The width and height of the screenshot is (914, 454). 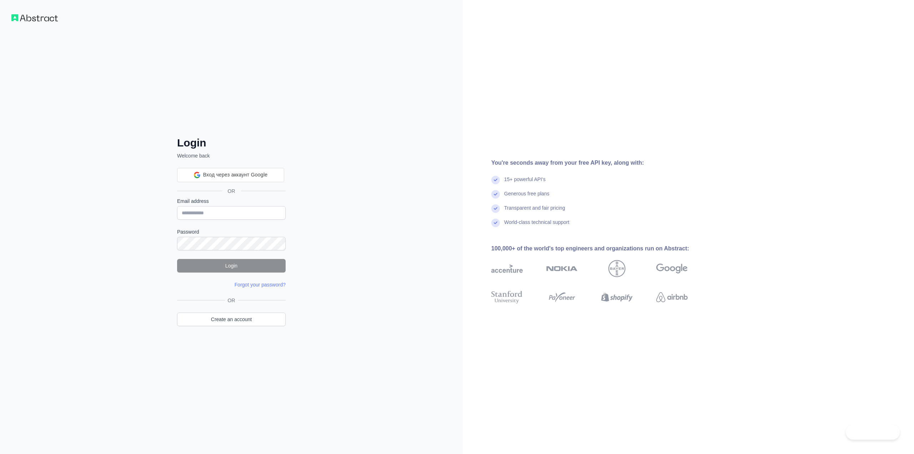 What do you see at coordinates (527, 197) in the screenshot?
I see `div: Generous free plans` at bounding box center [527, 197].